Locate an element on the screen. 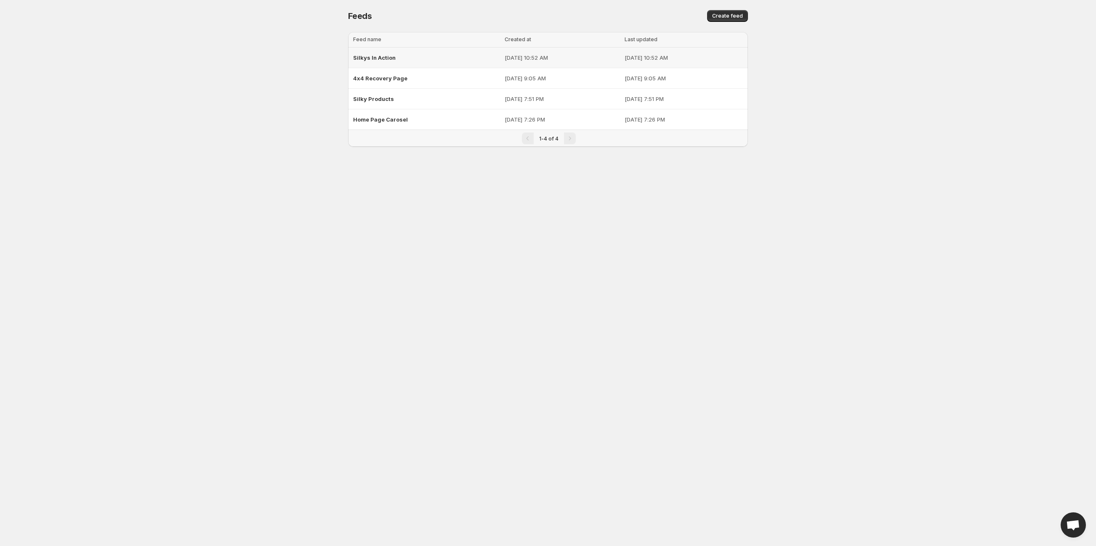  span: 1-4 of 4 is located at coordinates (549, 138).